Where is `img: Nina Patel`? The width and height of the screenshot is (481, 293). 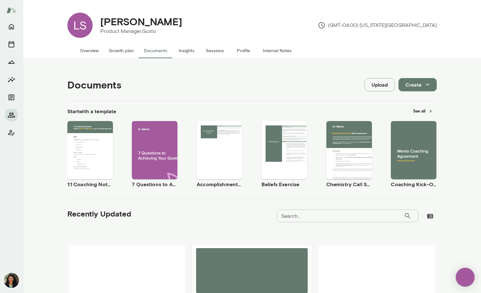
img: Nina Patel is located at coordinates (11, 281).